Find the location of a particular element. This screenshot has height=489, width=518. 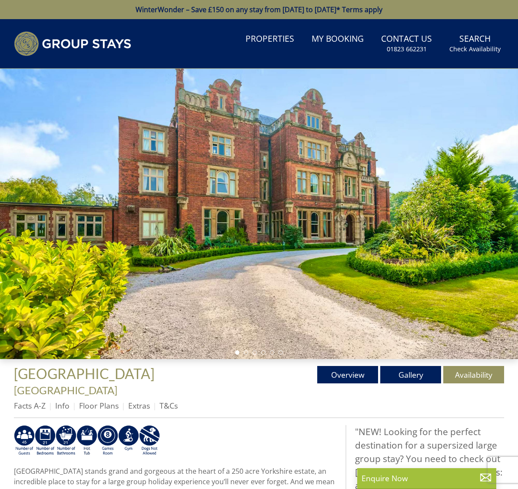

a: Info is located at coordinates (62, 405).